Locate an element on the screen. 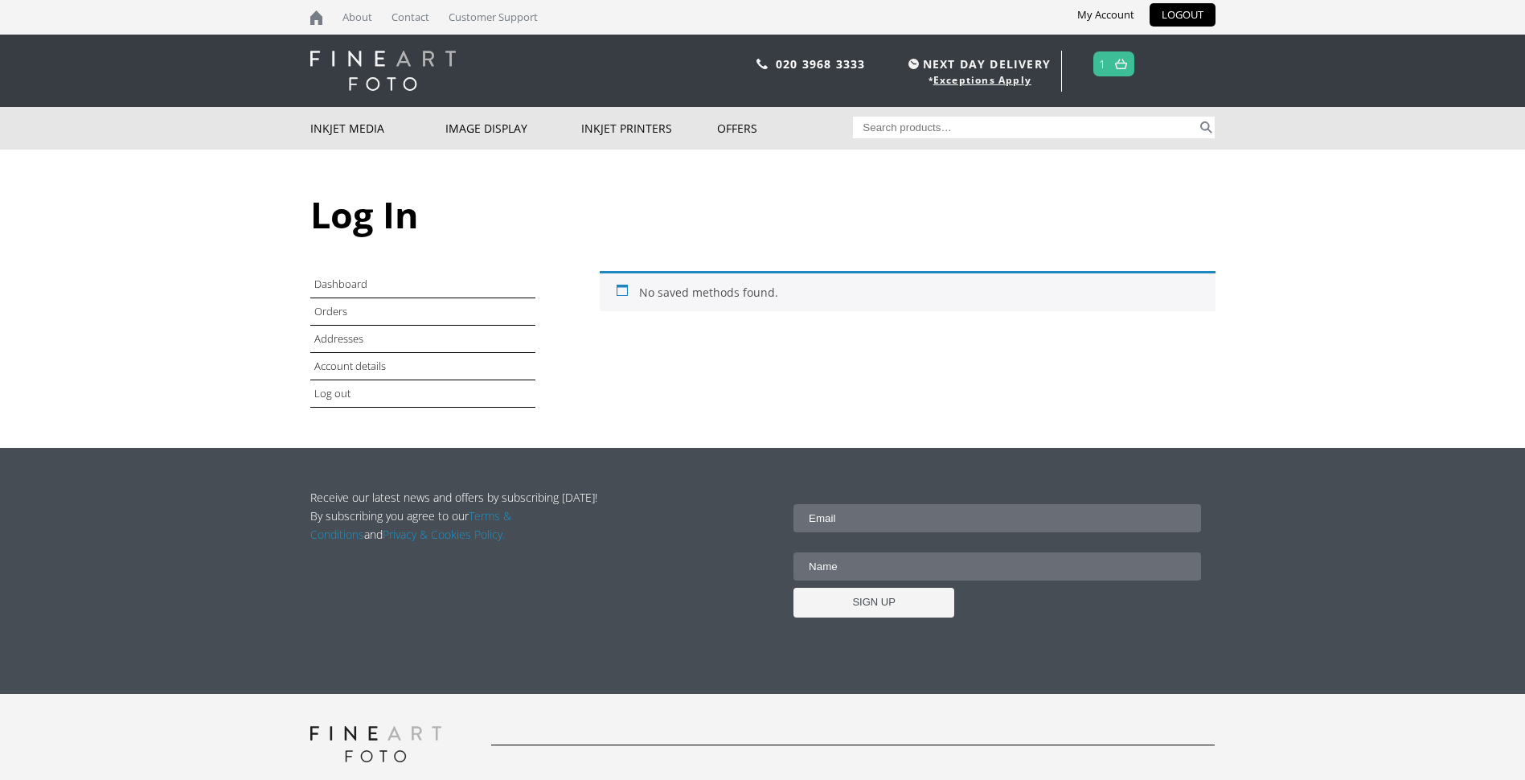 Image resolution: width=1525 pixels, height=780 pixels. a: Addresses is located at coordinates (339, 339).